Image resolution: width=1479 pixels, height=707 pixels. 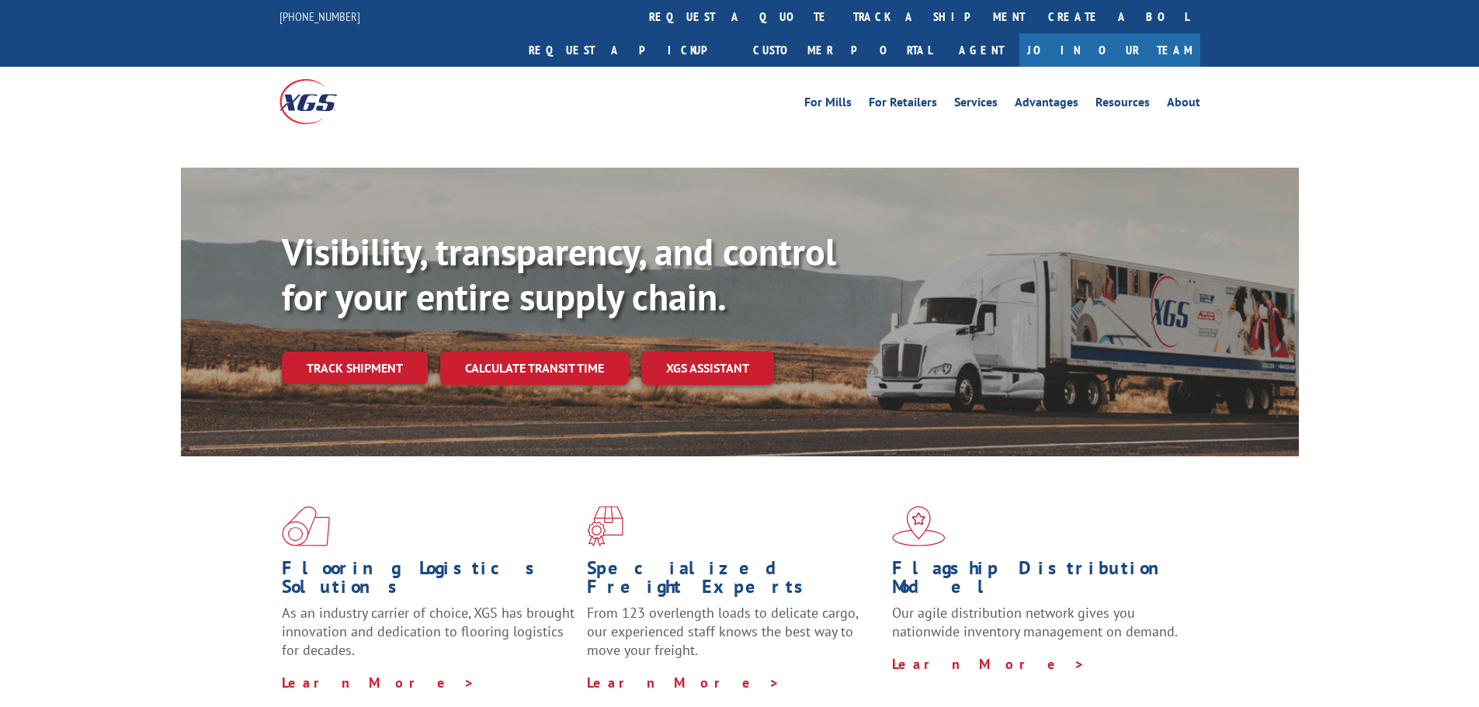 I want to click on a: About, so click(x=1183, y=105).